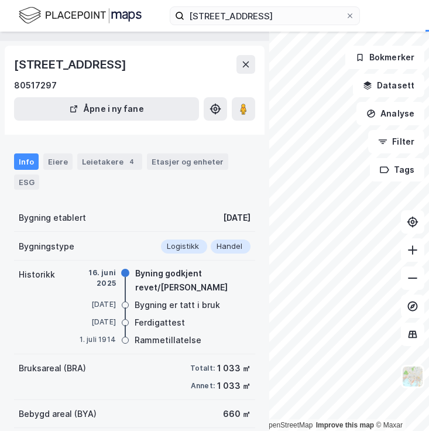 The height and width of the screenshot is (431, 429). What do you see at coordinates (385, 57) in the screenshot?
I see `button: Bokmerker` at bounding box center [385, 57].